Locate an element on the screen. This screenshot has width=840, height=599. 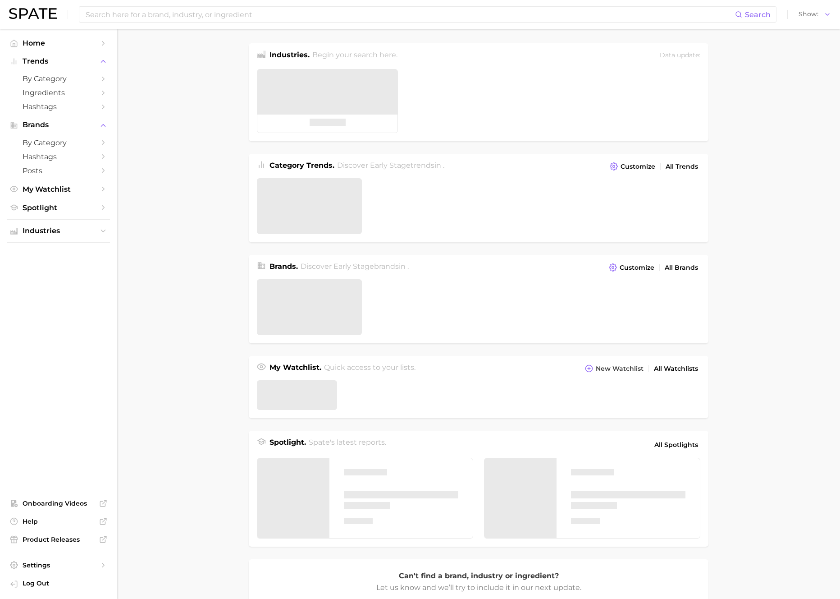
span: All Watchlists is located at coordinates (676, 368).